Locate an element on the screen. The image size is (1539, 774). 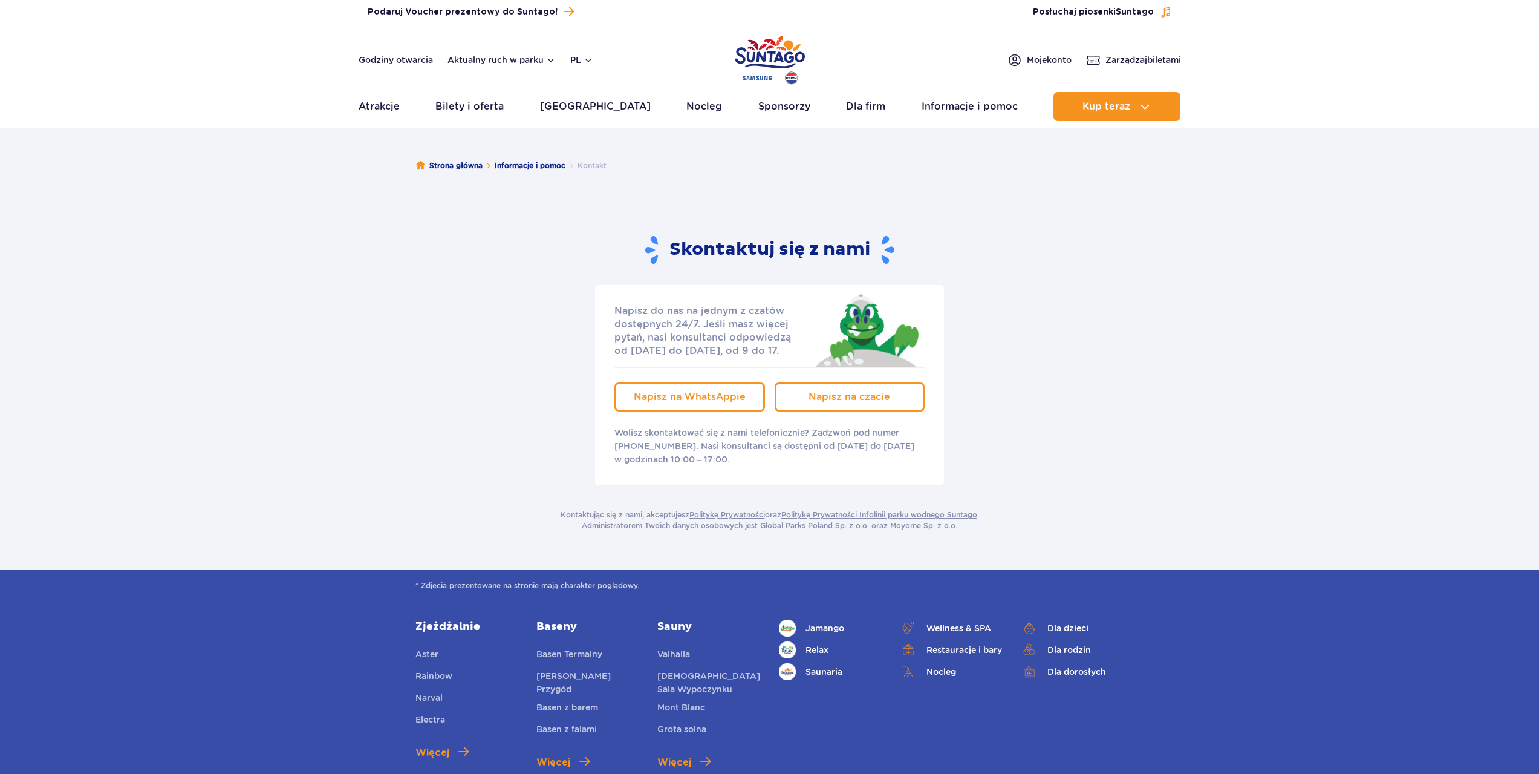
button: Aktualny ruch w parku is located at coordinates (501, 60).